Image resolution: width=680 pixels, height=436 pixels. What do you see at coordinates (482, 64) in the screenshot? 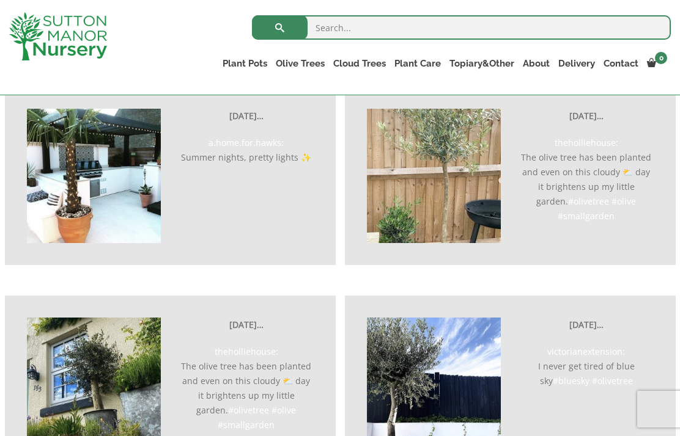
I see `a: Topiary&Other` at bounding box center [482, 64].